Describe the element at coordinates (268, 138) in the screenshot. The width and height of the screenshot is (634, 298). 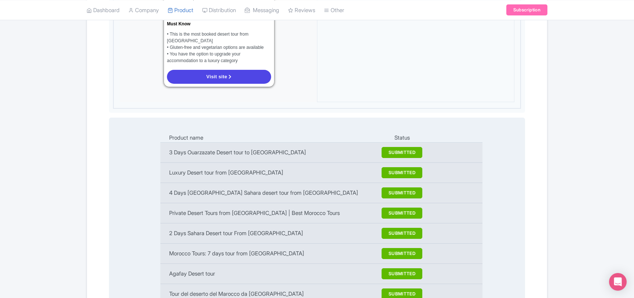
I see `td: Product name` at that location.